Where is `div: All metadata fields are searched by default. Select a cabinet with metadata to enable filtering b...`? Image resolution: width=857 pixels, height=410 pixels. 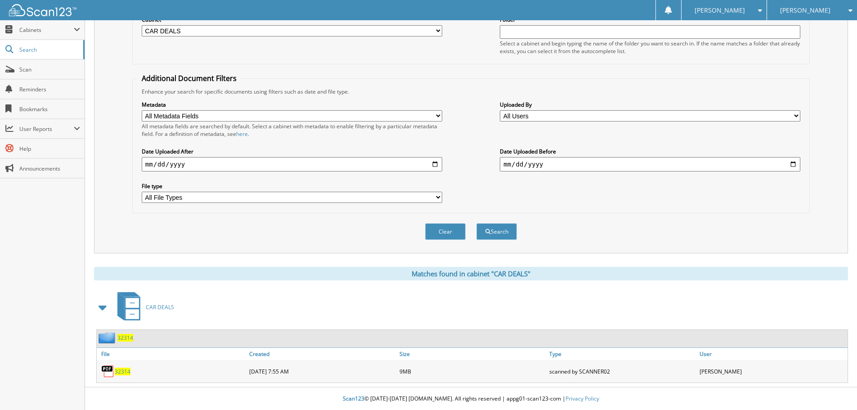 div: All metadata fields are searched by default. Select a cabinet with metadata to enable filtering b... is located at coordinates (292, 130).